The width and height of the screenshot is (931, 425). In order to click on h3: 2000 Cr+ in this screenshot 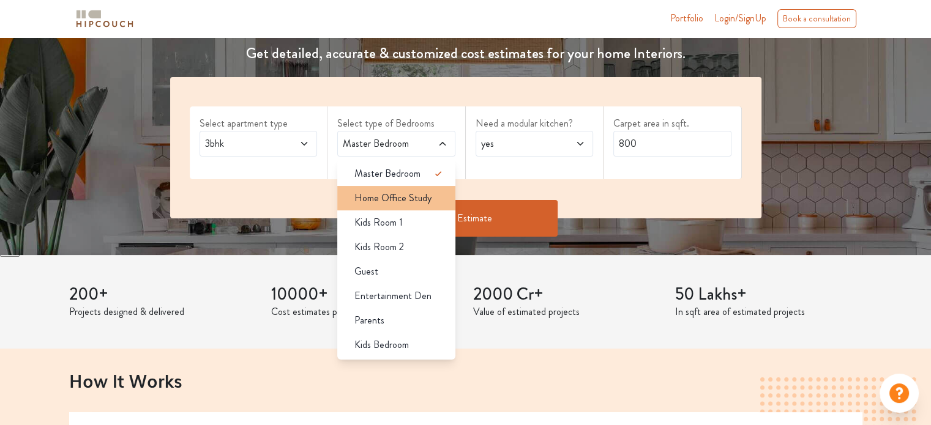, I will do `click(567, 295)`.